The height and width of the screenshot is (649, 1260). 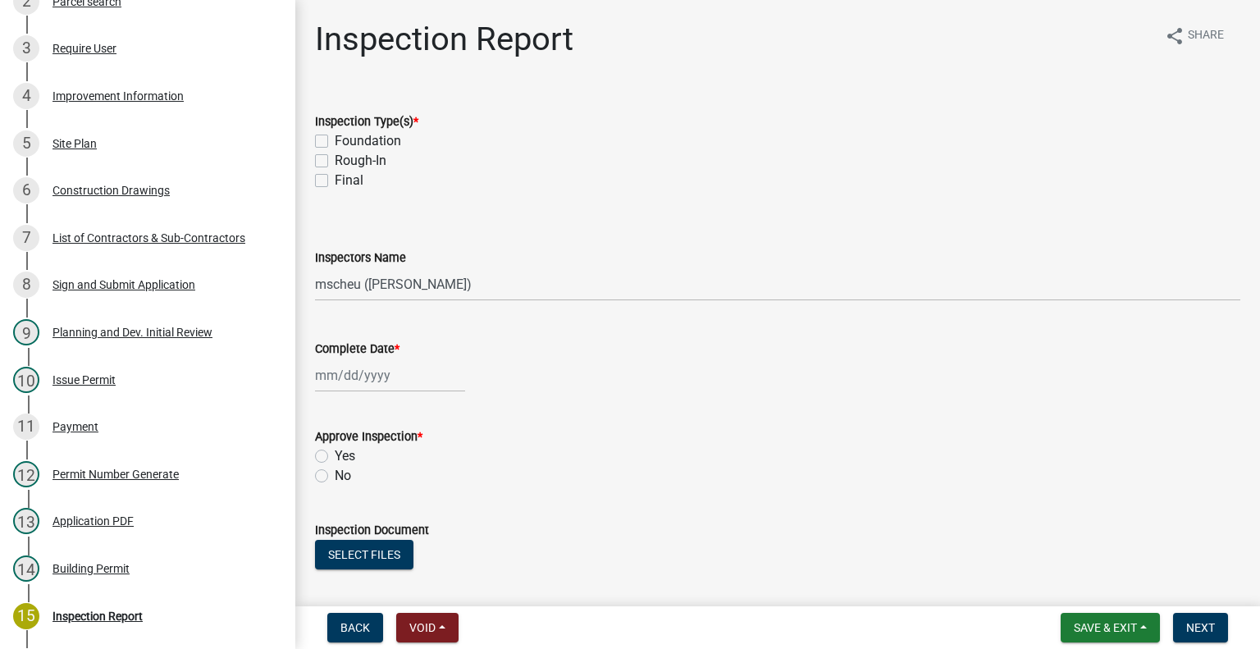 What do you see at coordinates (372, 531) in the screenshot?
I see `label: Inspection Document` at bounding box center [372, 531].